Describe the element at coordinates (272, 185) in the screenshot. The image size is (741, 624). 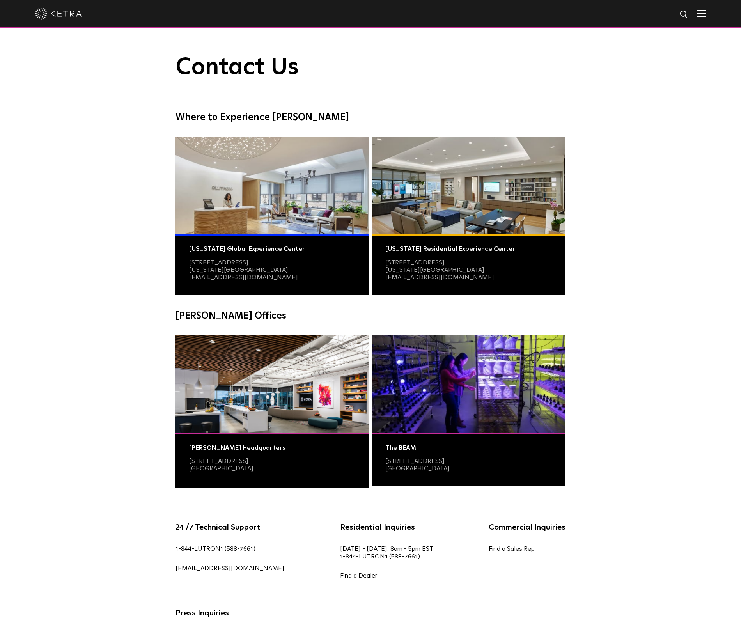
I see `img: Commercial Photo@2x` at that location.